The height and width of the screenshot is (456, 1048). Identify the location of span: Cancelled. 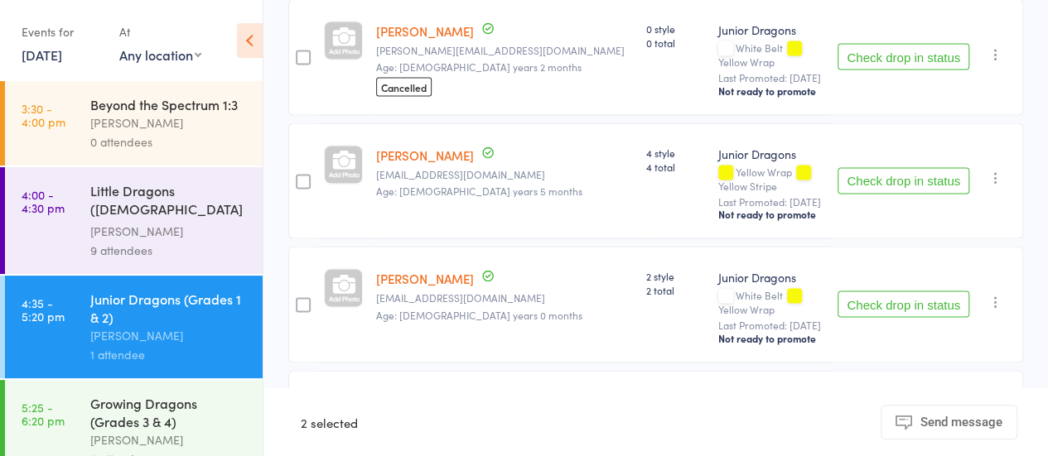
(403, 87).